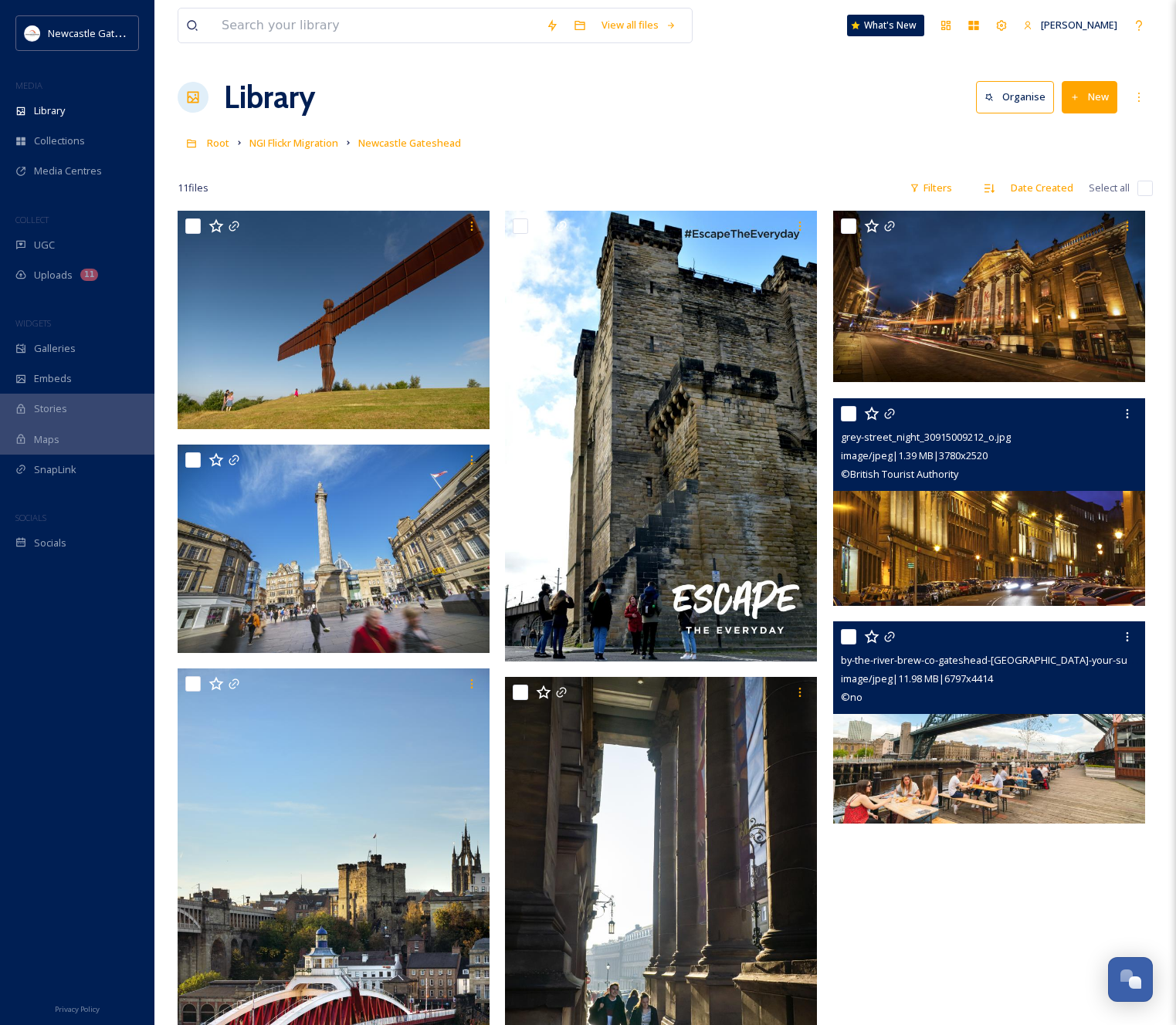  Describe the element at coordinates (29, 85) in the screenshot. I see `span: MEDIA` at that location.